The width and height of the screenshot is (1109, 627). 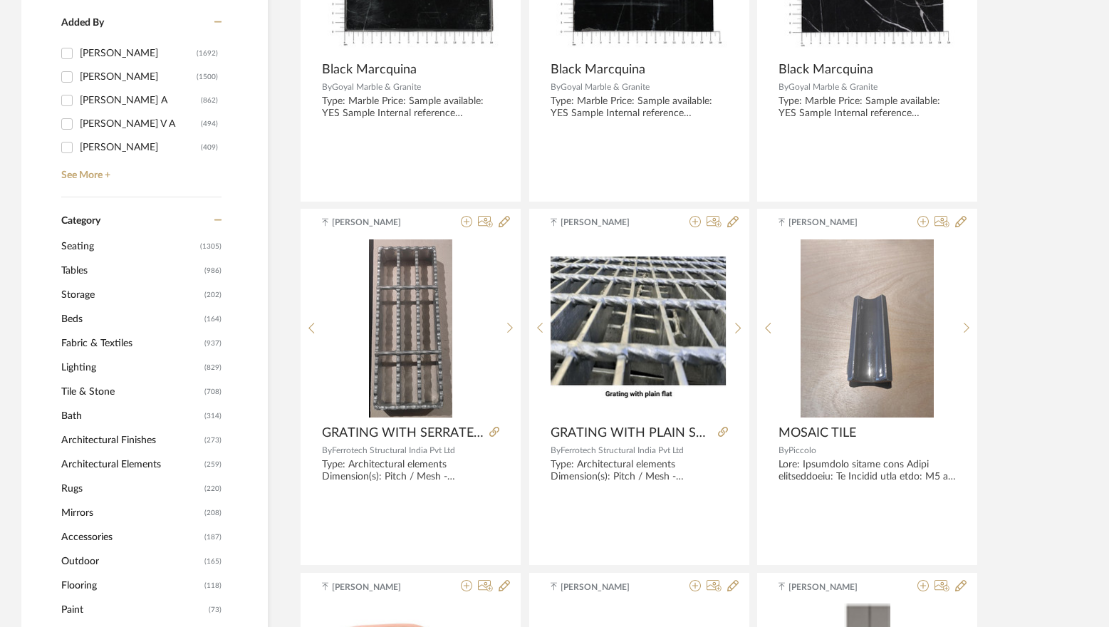 What do you see at coordinates (817, 433) in the screenshot?
I see `span: MOSAIC TILE` at bounding box center [817, 433].